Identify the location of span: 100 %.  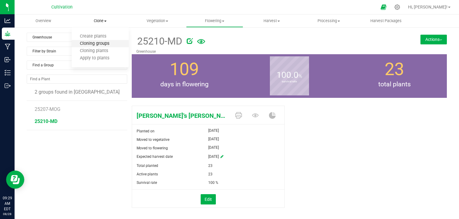
(213, 183).